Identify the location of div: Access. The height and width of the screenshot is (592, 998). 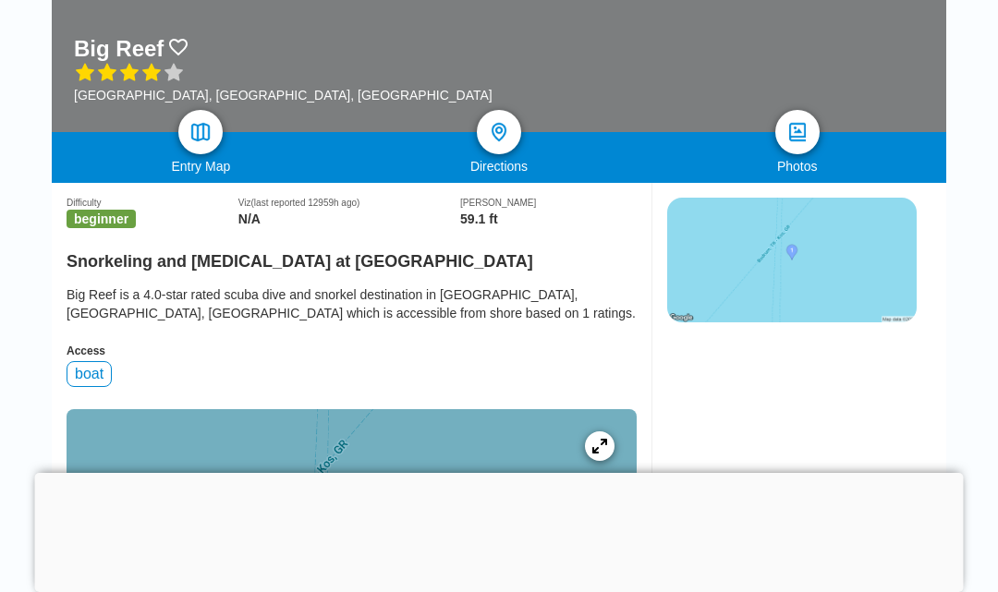
(351, 351).